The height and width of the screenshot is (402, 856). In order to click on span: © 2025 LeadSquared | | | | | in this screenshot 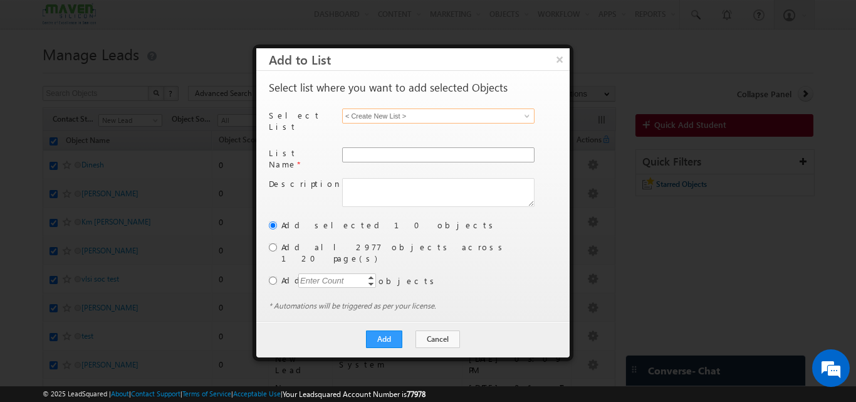, I will do `click(234, 394)`.